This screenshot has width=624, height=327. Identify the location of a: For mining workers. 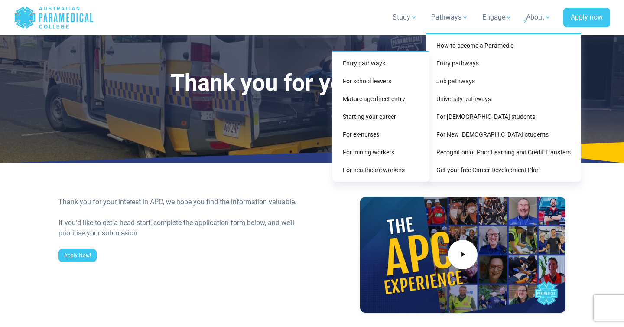
(381, 152).